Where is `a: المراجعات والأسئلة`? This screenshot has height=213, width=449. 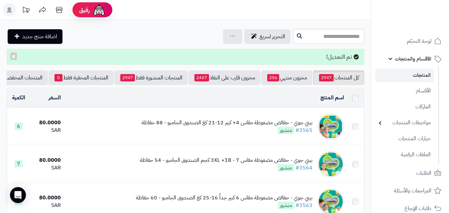
a: المراجعات والأسئلة is located at coordinates (410, 191).